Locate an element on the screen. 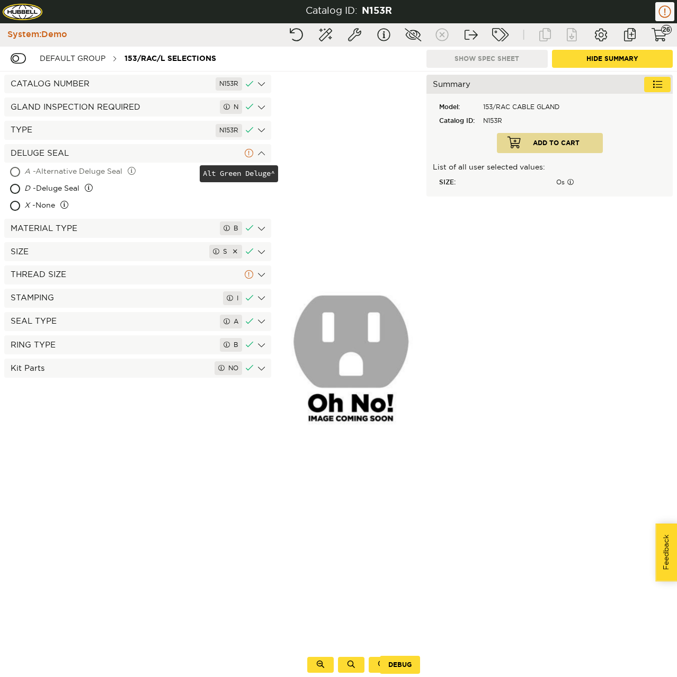 This screenshot has width=677, height=677. div: S is located at coordinates (226, 252).